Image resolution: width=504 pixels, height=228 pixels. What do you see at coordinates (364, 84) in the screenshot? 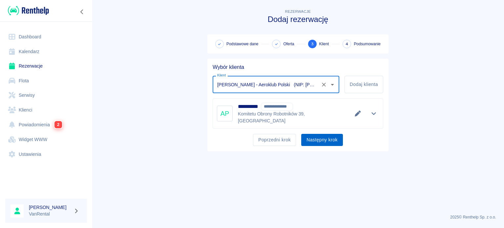
I see `button: Dodaj klienta` at bounding box center [364, 84].